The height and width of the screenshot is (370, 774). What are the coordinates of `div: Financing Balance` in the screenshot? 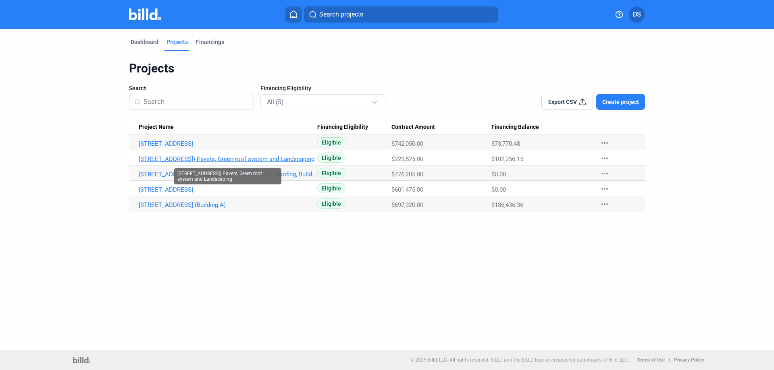 It's located at (541, 127).